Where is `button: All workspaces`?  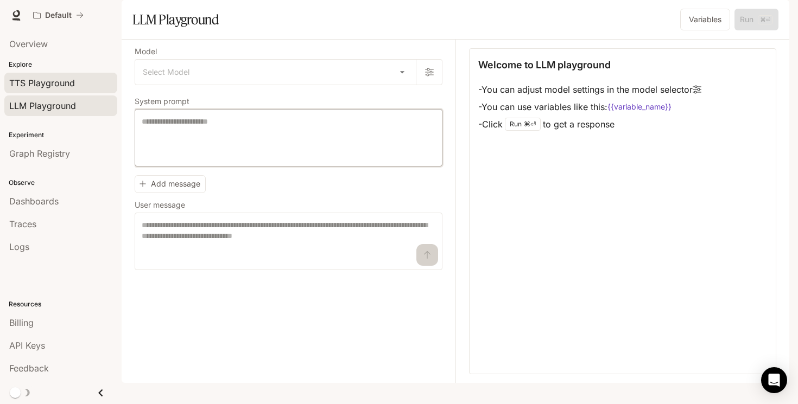 button: All workspaces is located at coordinates (58, 15).